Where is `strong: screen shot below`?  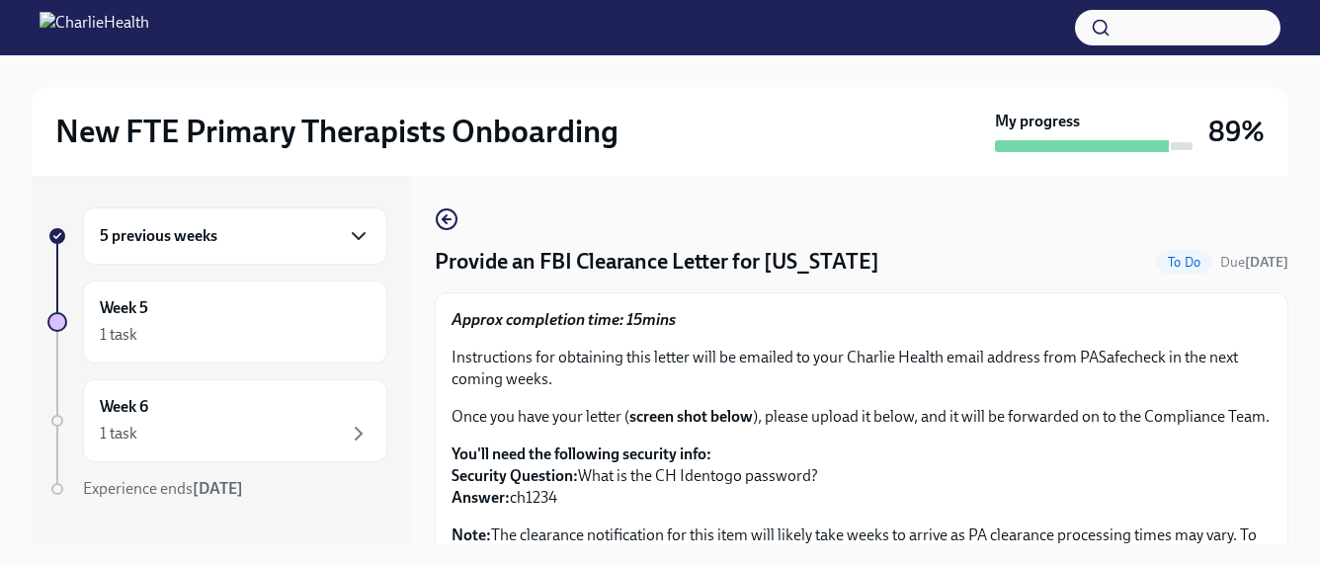 strong: screen shot below is located at coordinates (690, 416).